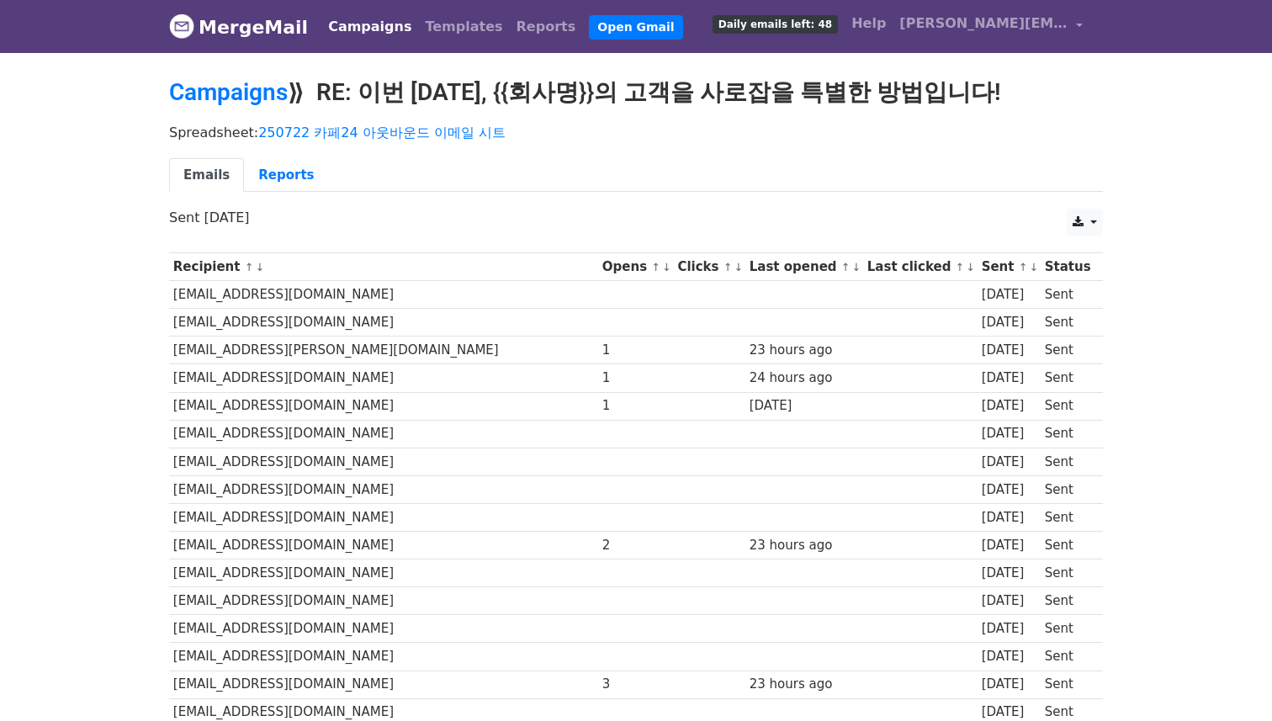 This screenshot has width=1272, height=721. Describe the element at coordinates (635, 27) in the screenshot. I see `a: Open Gmail` at that location.